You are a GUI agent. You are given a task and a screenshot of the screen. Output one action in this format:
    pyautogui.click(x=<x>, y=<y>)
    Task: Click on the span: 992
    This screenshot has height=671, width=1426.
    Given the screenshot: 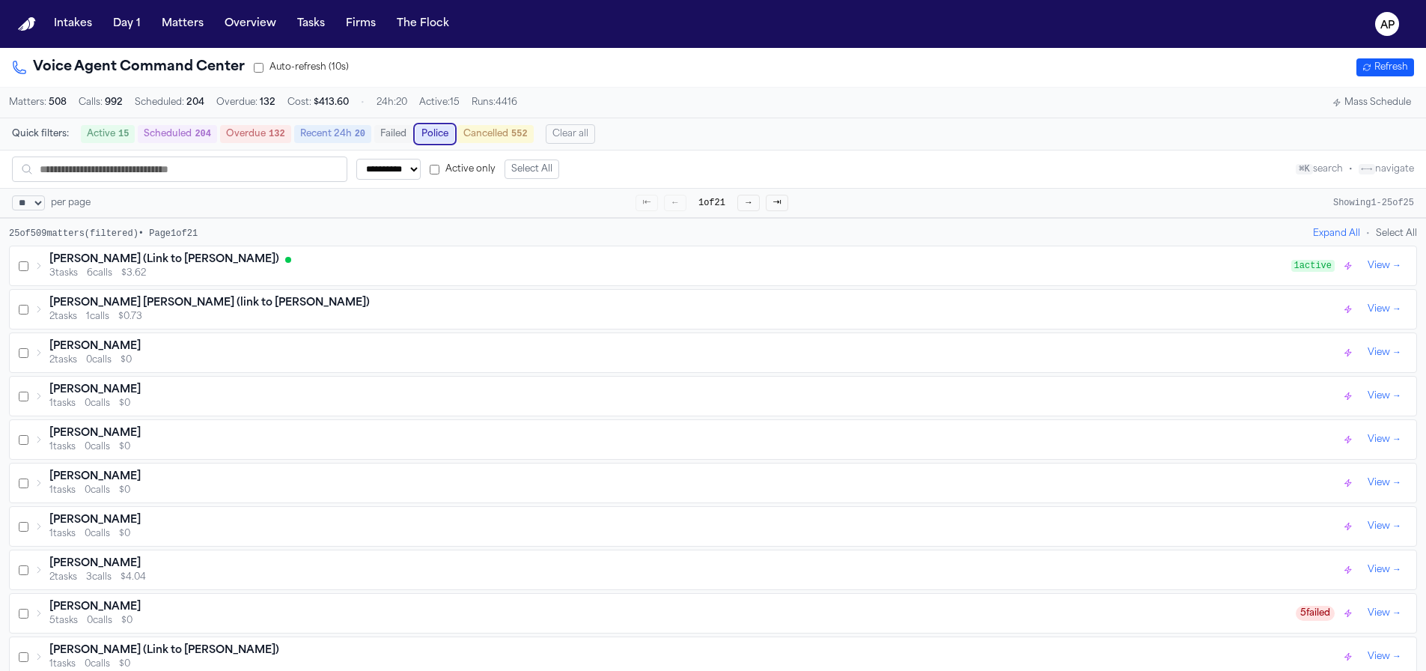 What is the action you would take?
    pyautogui.click(x=114, y=103)
    